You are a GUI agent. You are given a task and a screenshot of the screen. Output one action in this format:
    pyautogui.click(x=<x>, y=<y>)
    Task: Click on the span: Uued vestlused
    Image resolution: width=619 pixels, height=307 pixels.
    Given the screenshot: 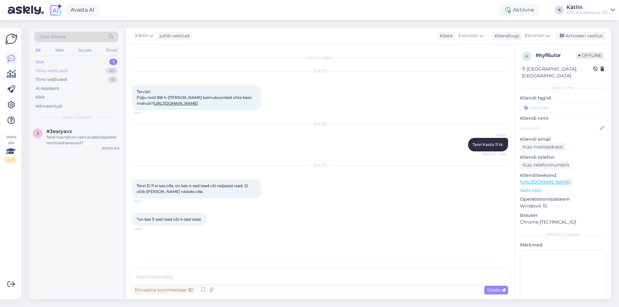 What is the action you would take?
    pyautogui.click(x=76, y=117)
    